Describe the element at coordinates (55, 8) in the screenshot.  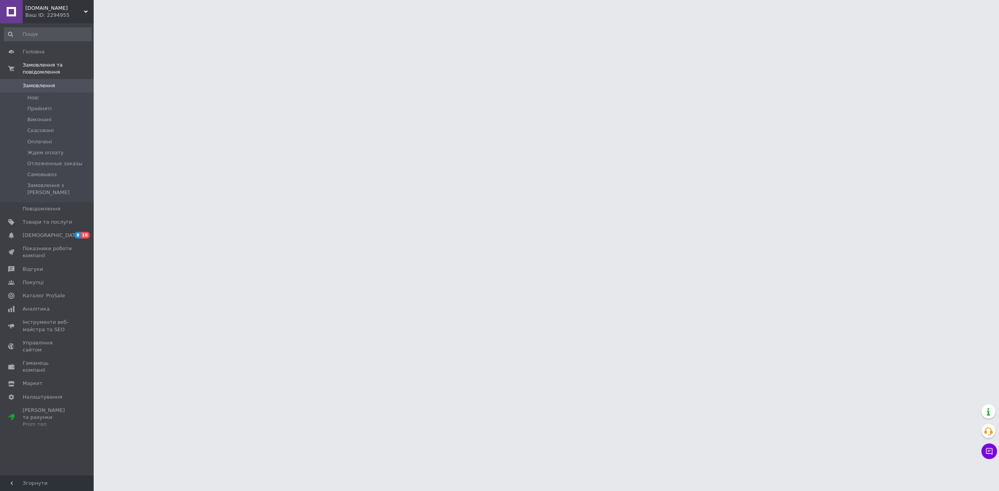
I see `span: VMK.in.ua` at that location.